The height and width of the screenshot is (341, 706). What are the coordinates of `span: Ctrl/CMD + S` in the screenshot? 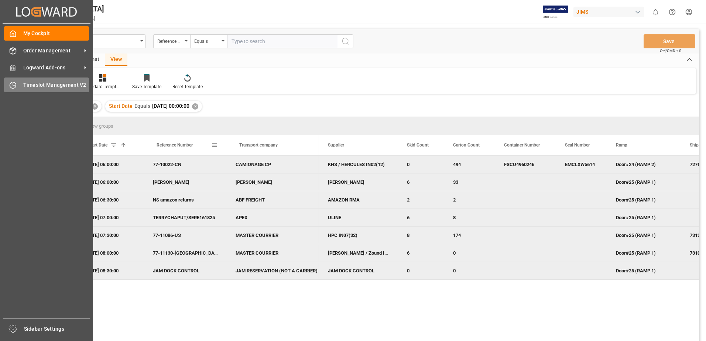 It's located at (671, 51).